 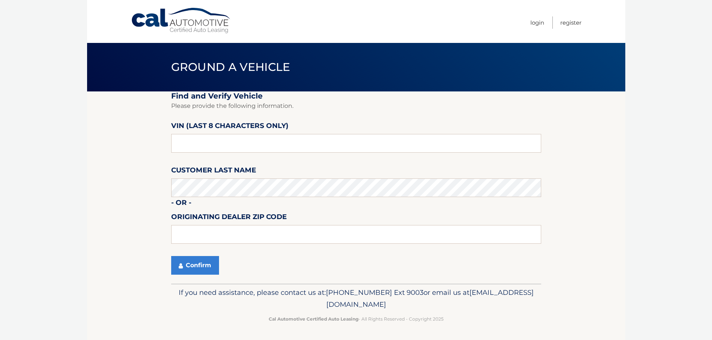 I want to click on label: - or -, so click(x=181, y=204).